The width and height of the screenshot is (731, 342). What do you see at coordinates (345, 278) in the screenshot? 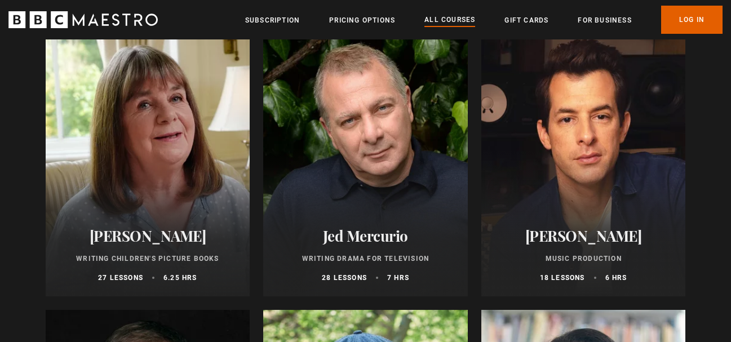
I see `p: 28 lessons` at bounding box center [345, 278].